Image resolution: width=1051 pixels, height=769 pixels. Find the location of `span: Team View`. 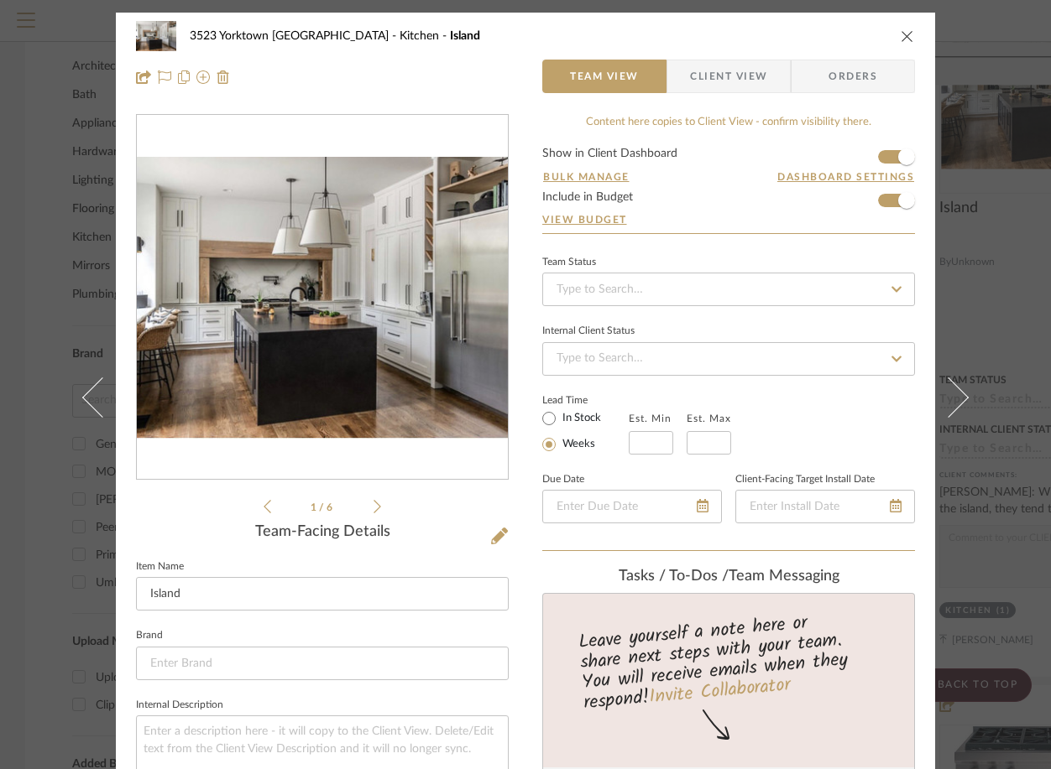

span: Team View is located at coordinates (604, 76).